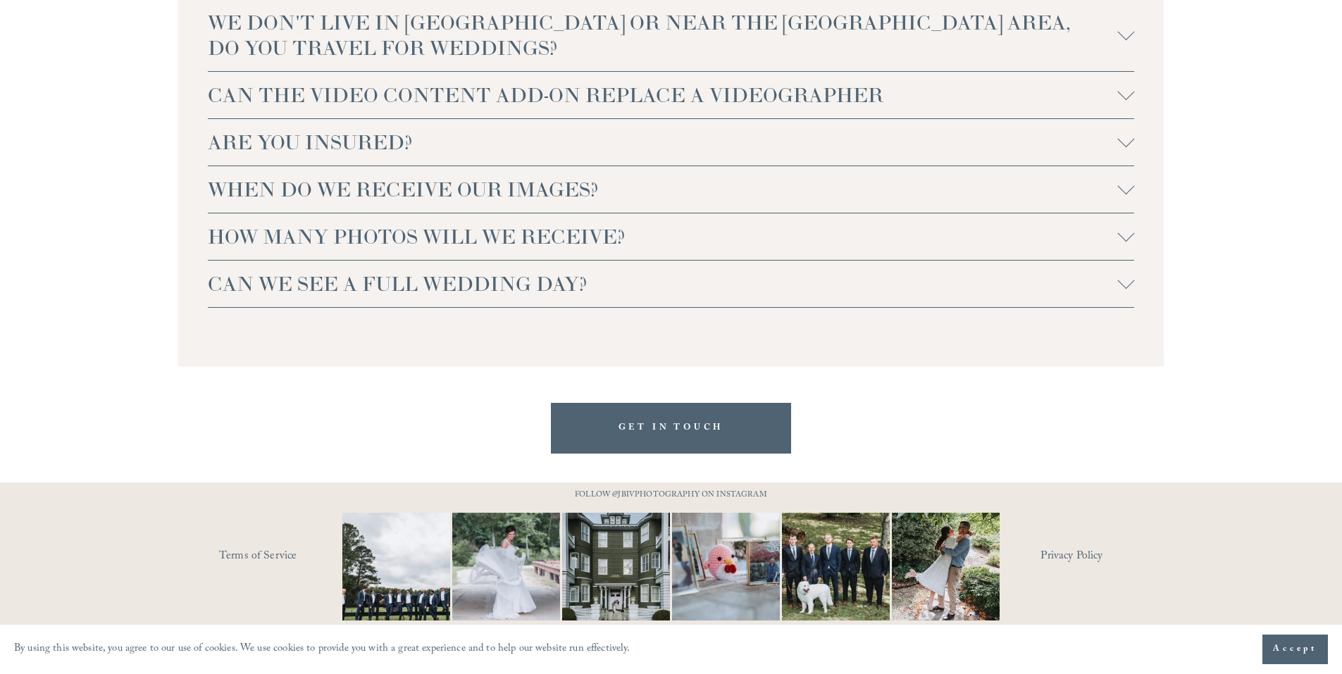 The width and height of the screenshot is (1342, 674). Describe the element at coordinates (671, 95) in the screenshot. I see `button: CAN THE VIDEO CONTENT ADD-ON REPLACE A VIDEOGRAPHER` at that location.